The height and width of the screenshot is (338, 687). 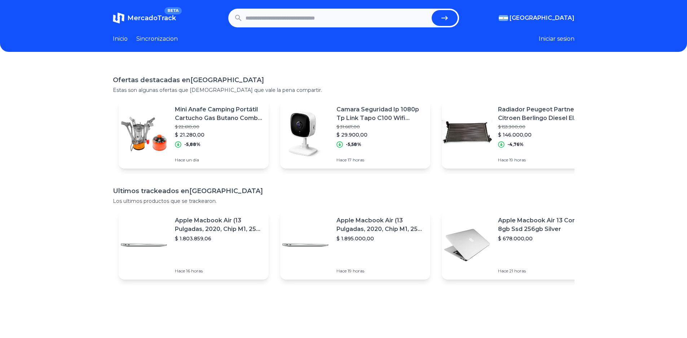 What do you see at coordinates (344, 201) in the screenshot?
I see `p: Los ultimos productos que se trackearon.` at bounding box center [344, 201].